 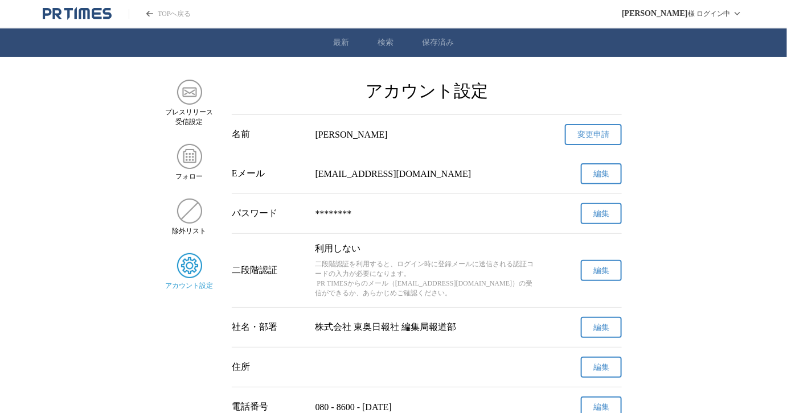 I want to click on img: 除外リスト, so click(x=190, y=211).